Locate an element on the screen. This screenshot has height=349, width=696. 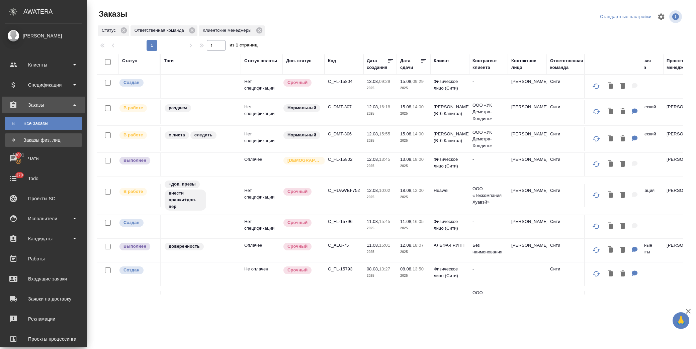
div: Спецификации is located at coordinates (43, 85).